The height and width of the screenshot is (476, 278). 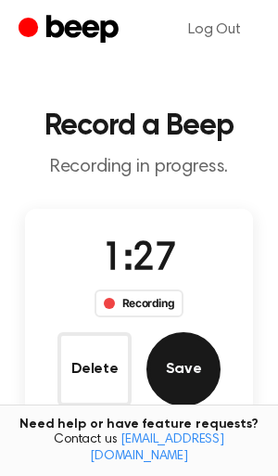 I want to click on button: Save Audio Record, so click(x=184, y=369).